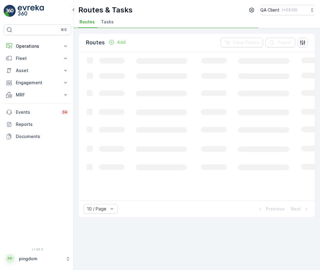 This screenshot has height=270, width=320. What do you see at coordinates (37, 95) in the screenshot?
I see `p: MRF` at bounding box center [37, 95].